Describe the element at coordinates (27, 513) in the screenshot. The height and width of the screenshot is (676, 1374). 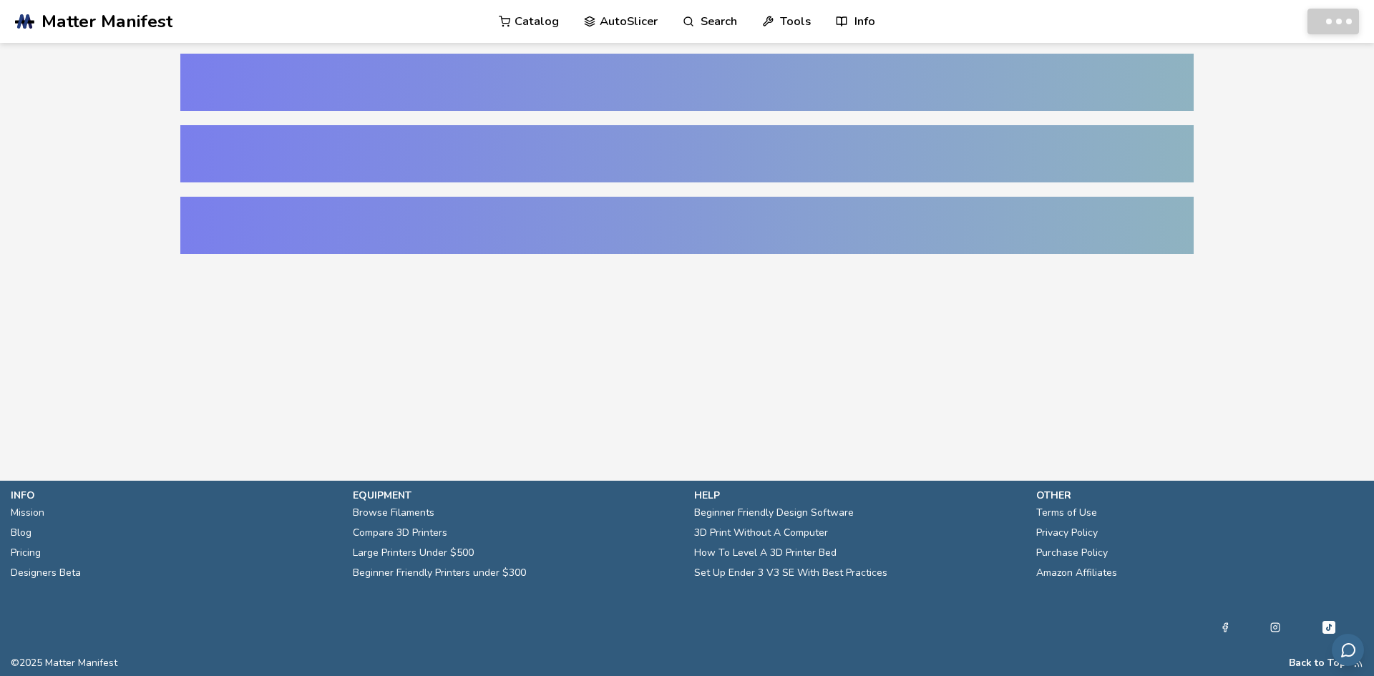
I see `a: Mission` at that location.